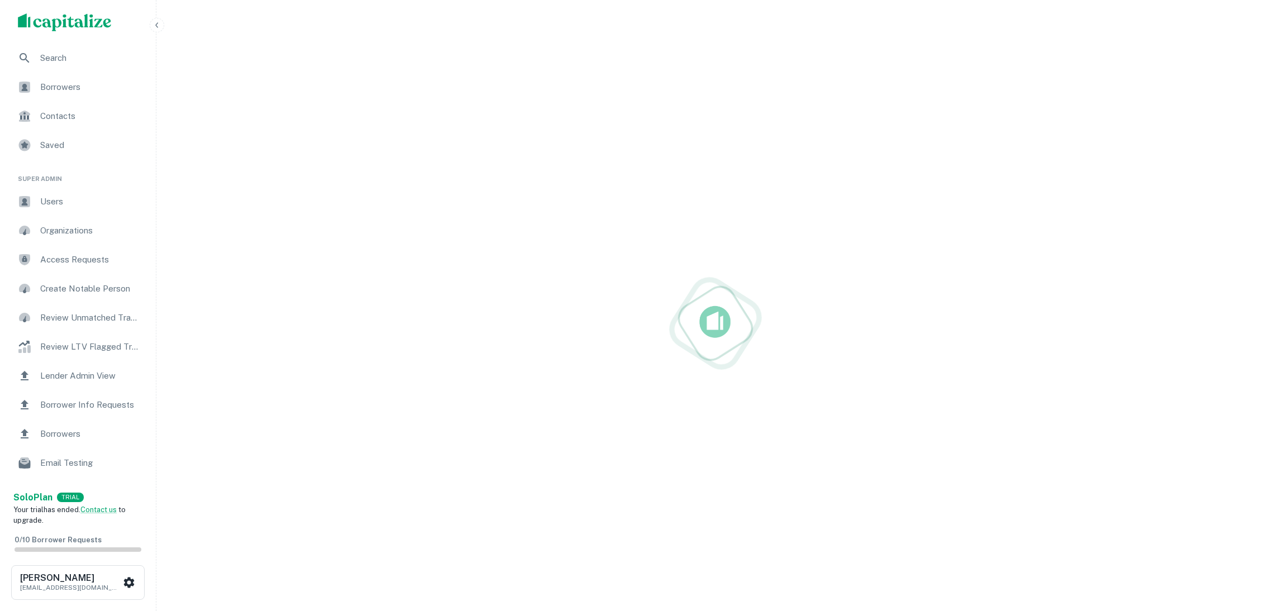 The image size is (1274, 611). I want to click on div: Search, so click(78, 58).